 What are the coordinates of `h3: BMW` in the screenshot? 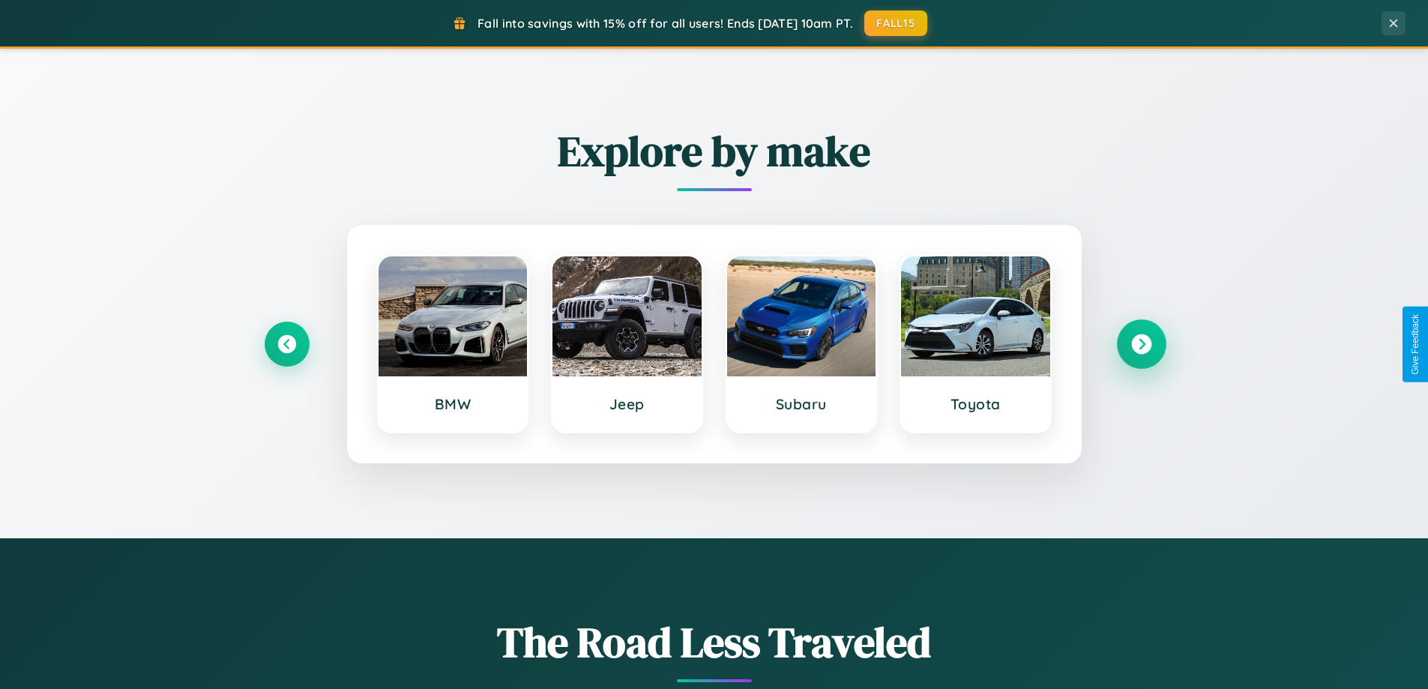 It's located at (453, 404).